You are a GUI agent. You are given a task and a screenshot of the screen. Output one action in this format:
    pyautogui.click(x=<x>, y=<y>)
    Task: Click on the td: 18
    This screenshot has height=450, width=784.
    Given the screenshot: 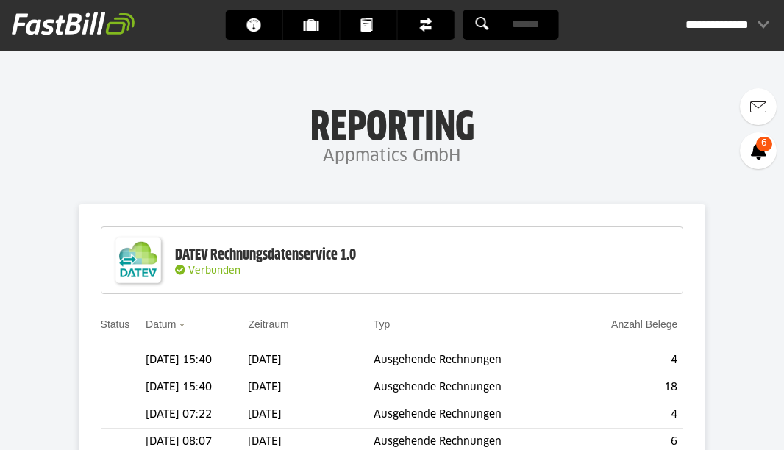 What is the action you would take?
    pyautogui.click(x=628, y=388)
    